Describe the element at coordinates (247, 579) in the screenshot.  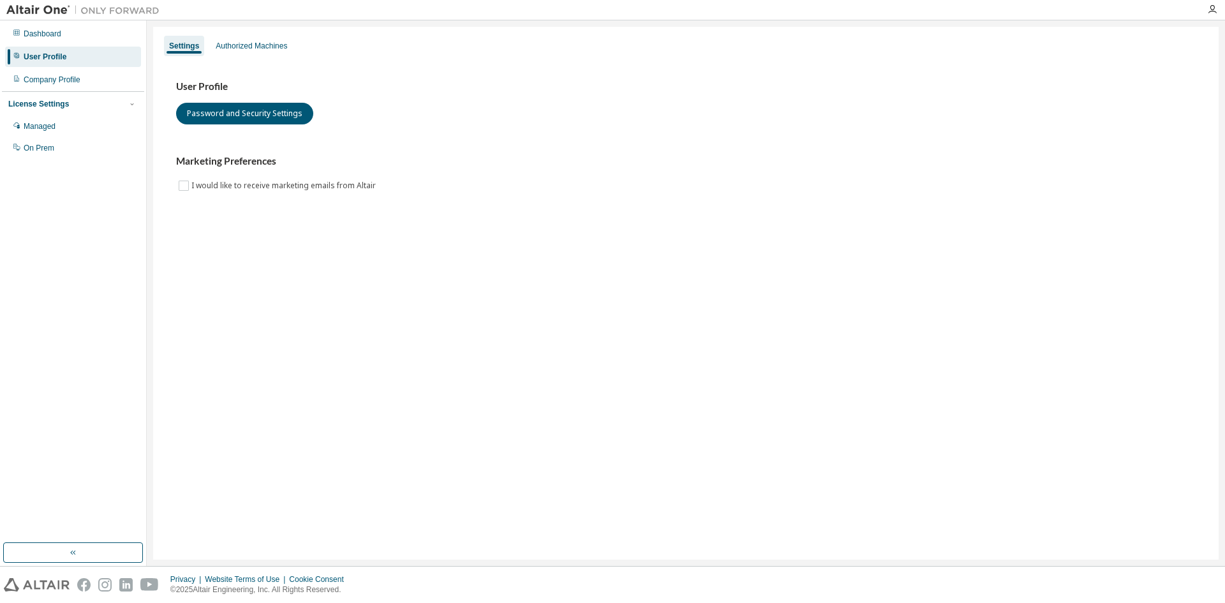
I see `div: Website Terms of Use` at that location.